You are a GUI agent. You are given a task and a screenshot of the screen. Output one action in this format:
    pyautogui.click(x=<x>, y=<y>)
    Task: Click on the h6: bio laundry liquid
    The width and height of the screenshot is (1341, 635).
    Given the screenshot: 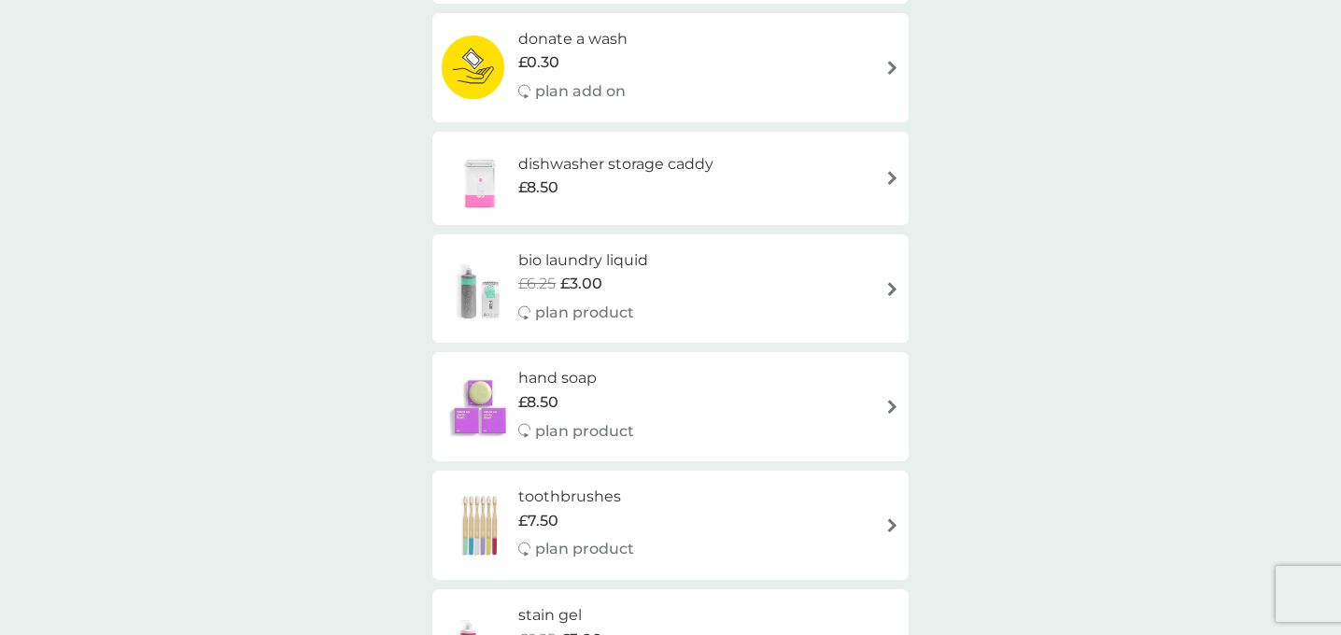 What is the action you would take?
    pyautogui.click(x=583, y=260)
    